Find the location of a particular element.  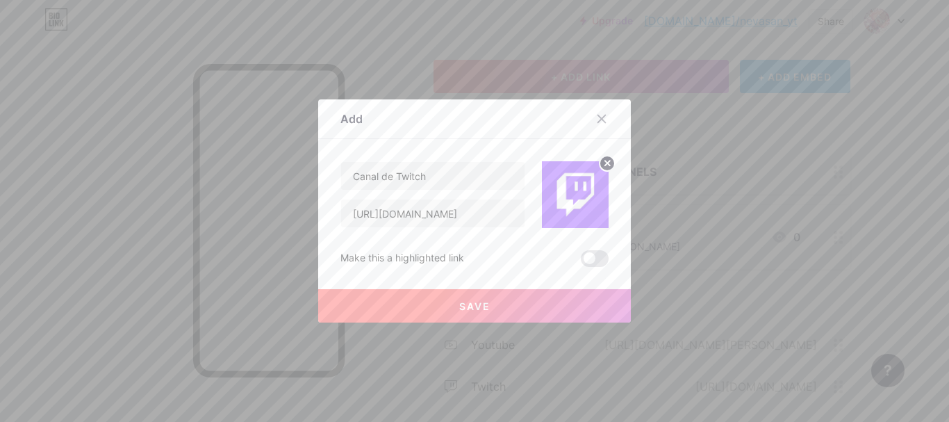

button: Save is located at coordinates (474, 306).